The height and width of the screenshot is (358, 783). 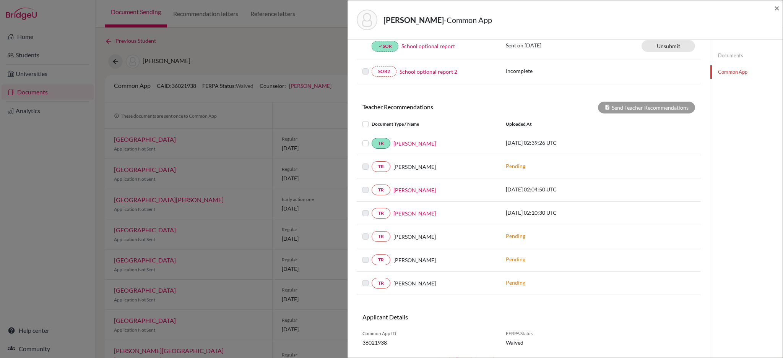 I want to click on span: - Common App, so click(x=468, y=20).